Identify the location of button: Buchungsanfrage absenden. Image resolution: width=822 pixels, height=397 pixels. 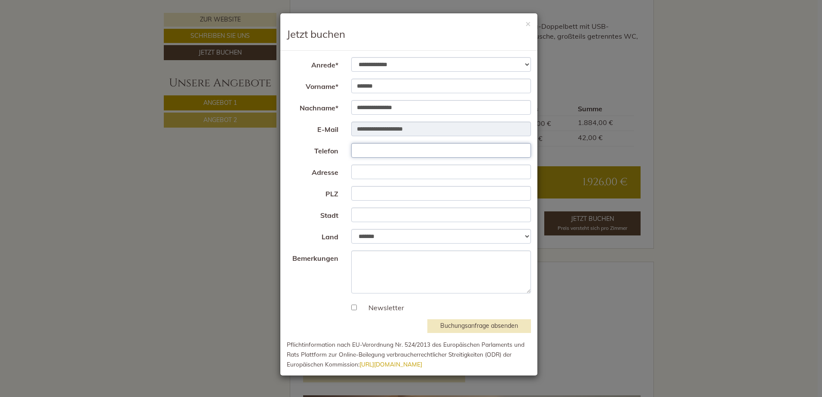
(479, 326).